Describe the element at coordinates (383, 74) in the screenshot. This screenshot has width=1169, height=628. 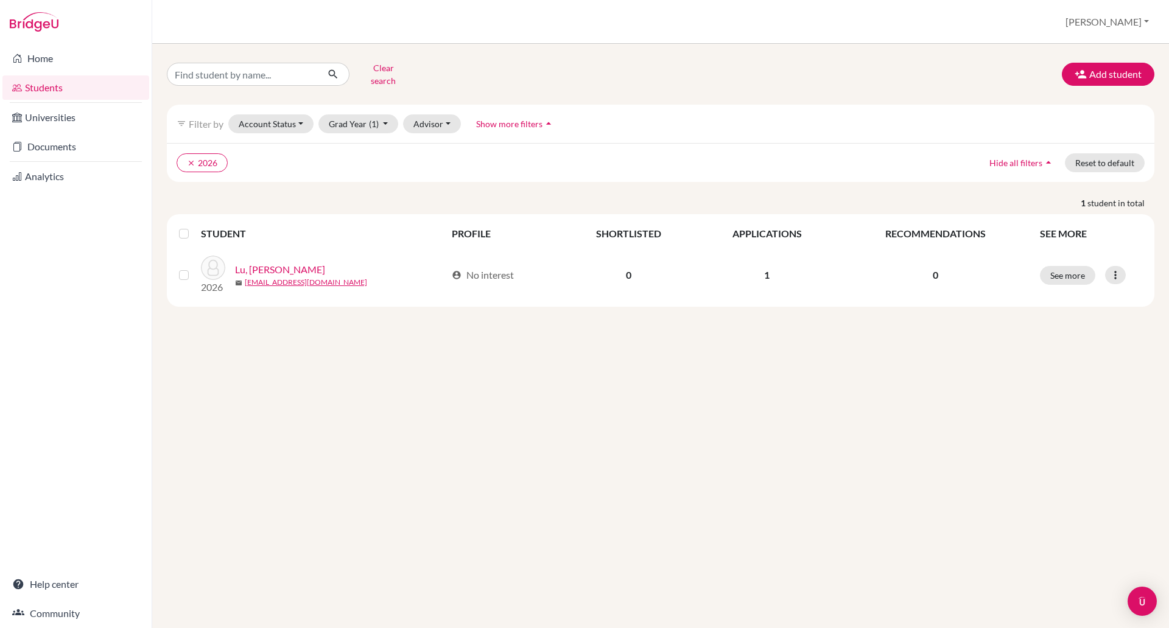
I see `button: Clear search` at that location.